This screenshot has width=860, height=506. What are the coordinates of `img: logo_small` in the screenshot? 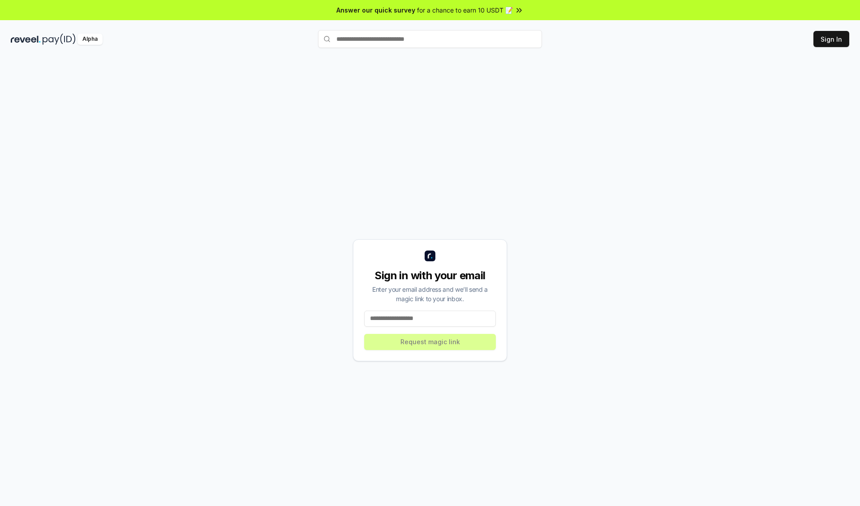 It's located at (430, 256).